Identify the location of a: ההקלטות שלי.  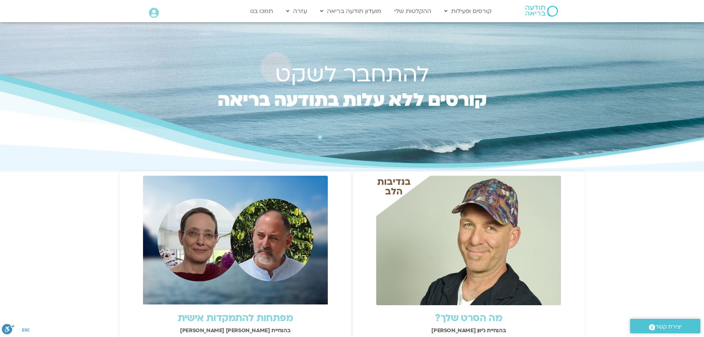
(413, 11).